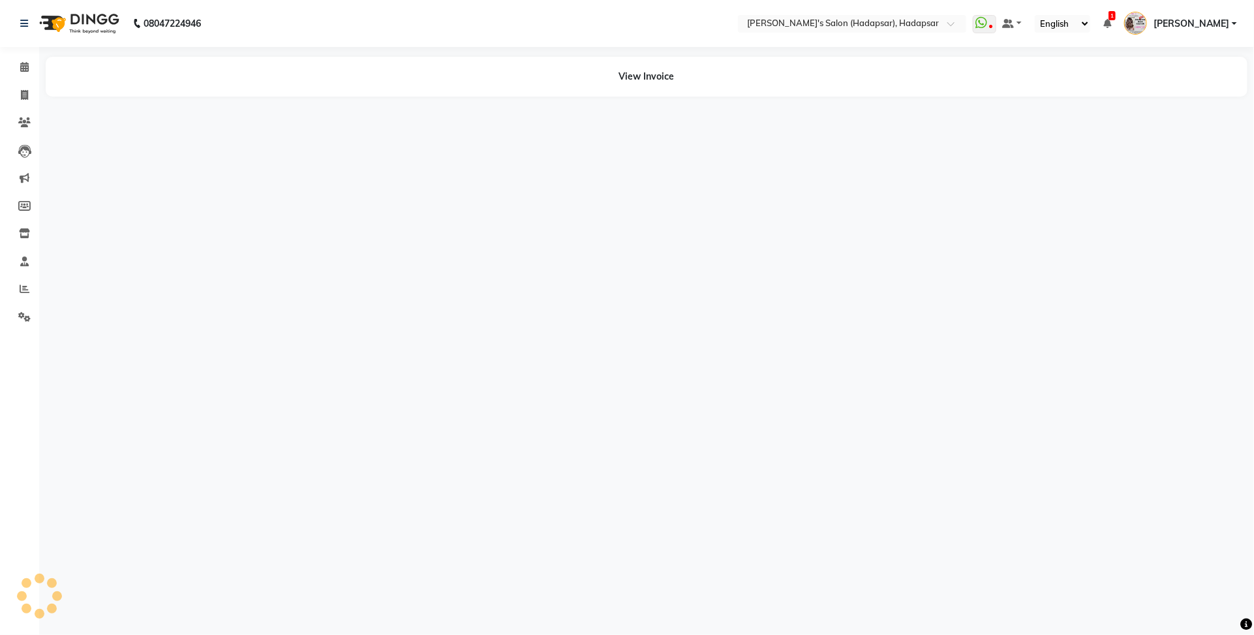 Image resolution: width=1254 pixels, height=635 pixels. I want to click on img: PAVAN, so click(1135, 23).